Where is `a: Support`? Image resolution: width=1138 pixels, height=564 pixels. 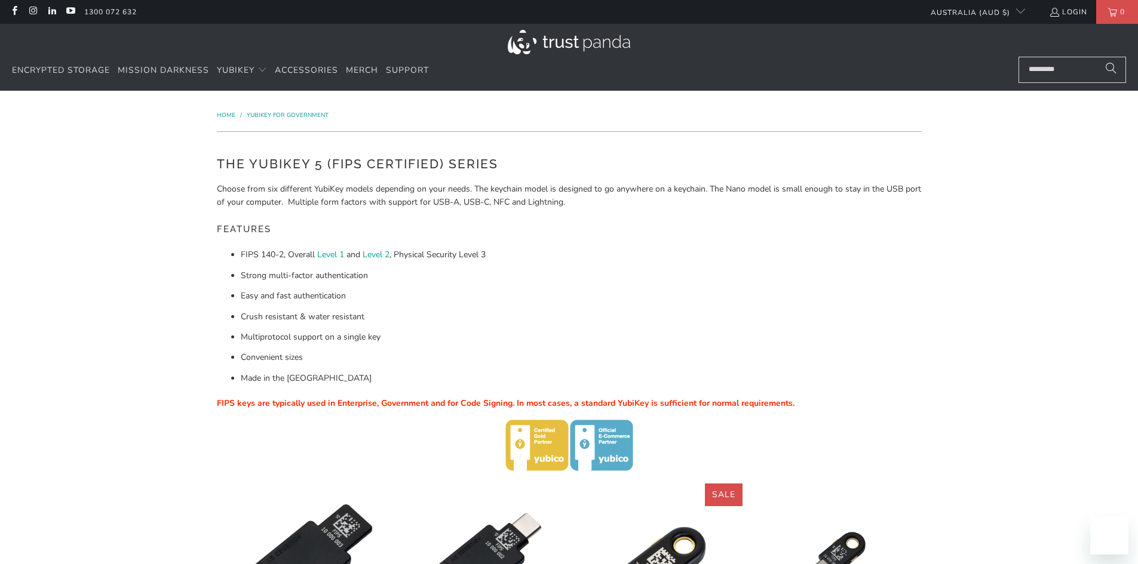 a: Support is located at coordinates (407, 70).